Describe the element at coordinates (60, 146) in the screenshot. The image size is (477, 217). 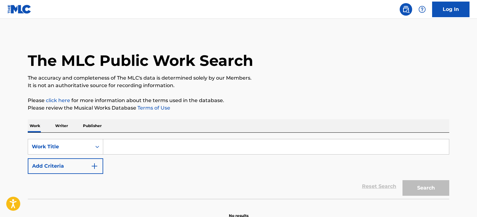
I see `div: Work Title` at that location.